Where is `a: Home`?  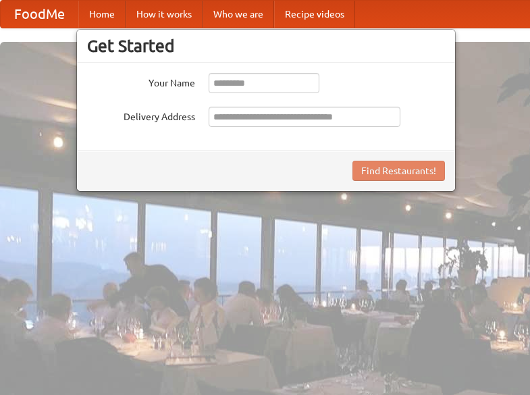 a: Home is located at coordinates (102, 14).